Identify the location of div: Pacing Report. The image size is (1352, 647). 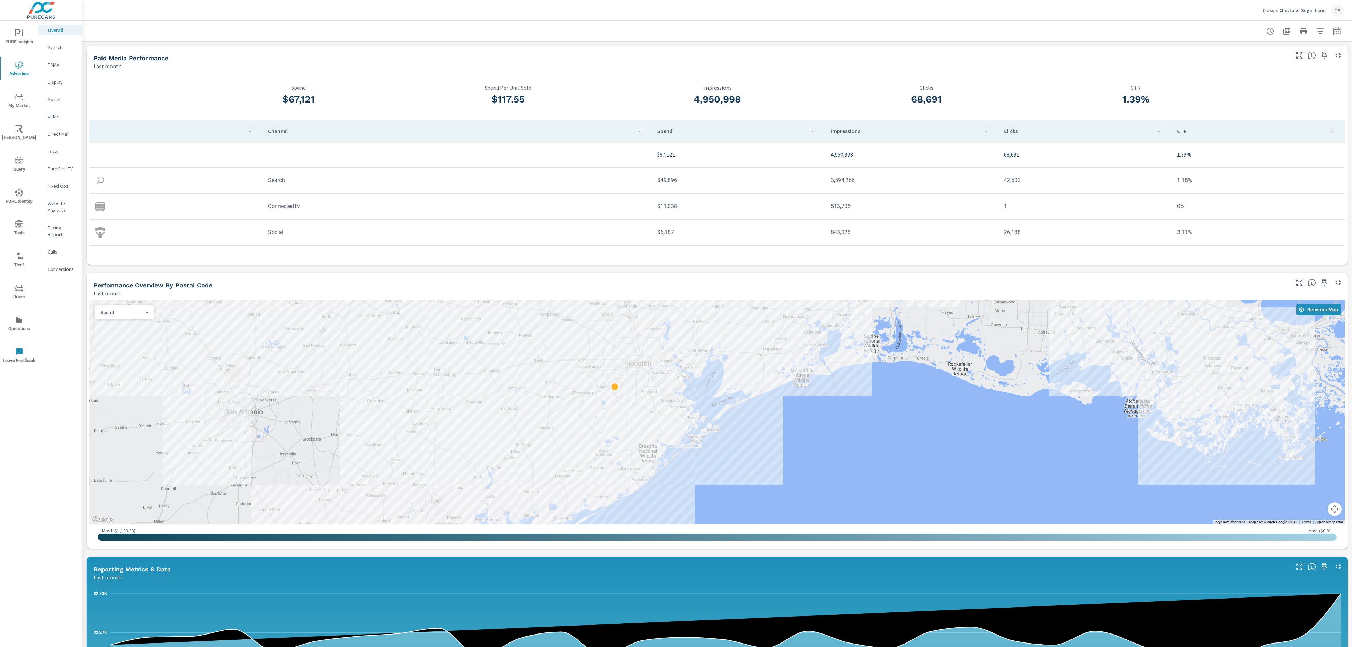
(60, 231).